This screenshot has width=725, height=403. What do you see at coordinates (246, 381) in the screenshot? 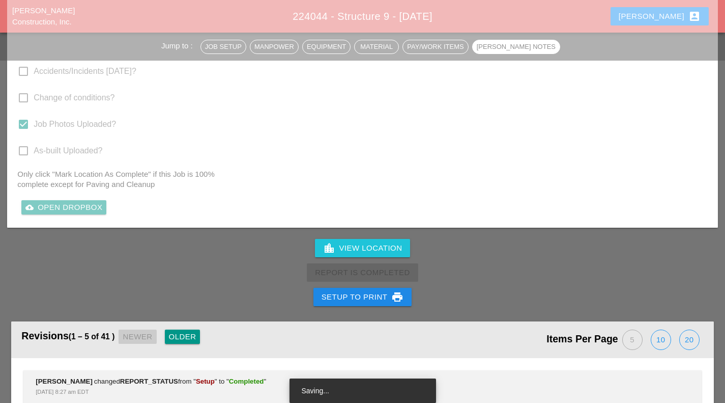
I see `span: Completed` at bounding box center [246, 381].